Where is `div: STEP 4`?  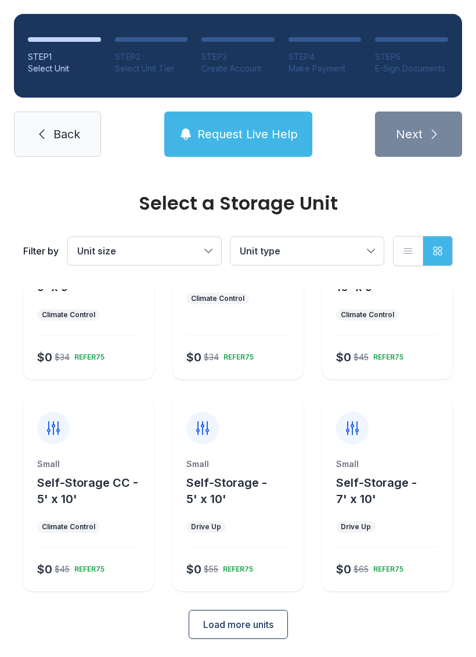 div: STEP 4 is located at coordinates (325, 57).